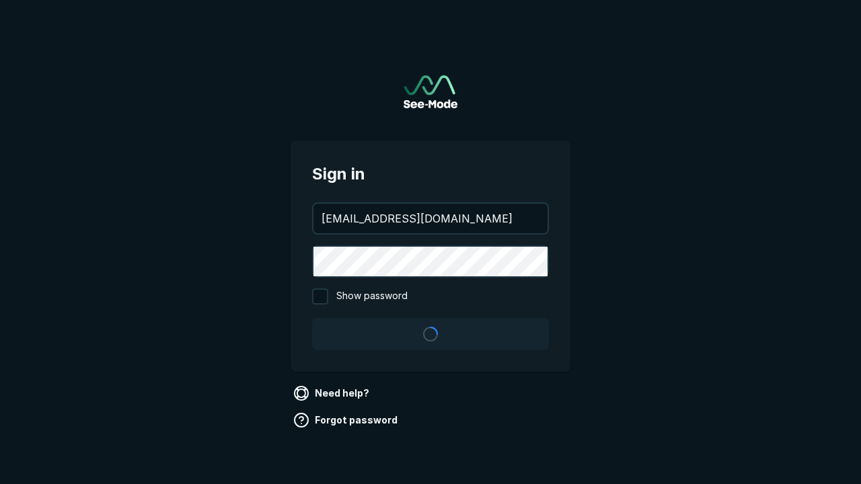 Image resolution: width=861 pixels, height=484 pixels. I want to click on span: Show password, so click(372, 296).